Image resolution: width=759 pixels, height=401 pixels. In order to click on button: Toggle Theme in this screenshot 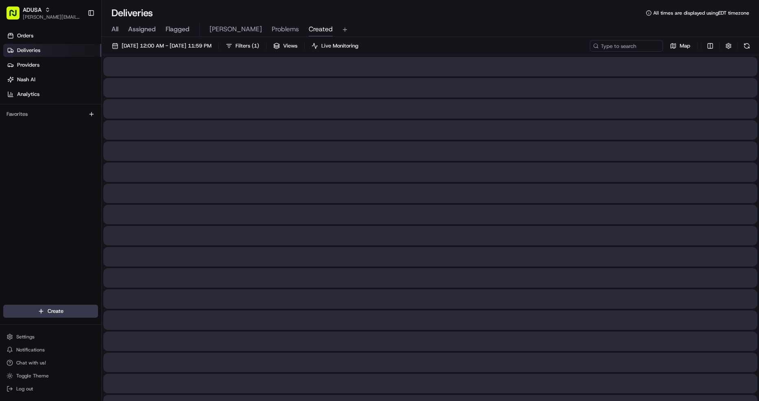, I will do `click(50, 376)`.